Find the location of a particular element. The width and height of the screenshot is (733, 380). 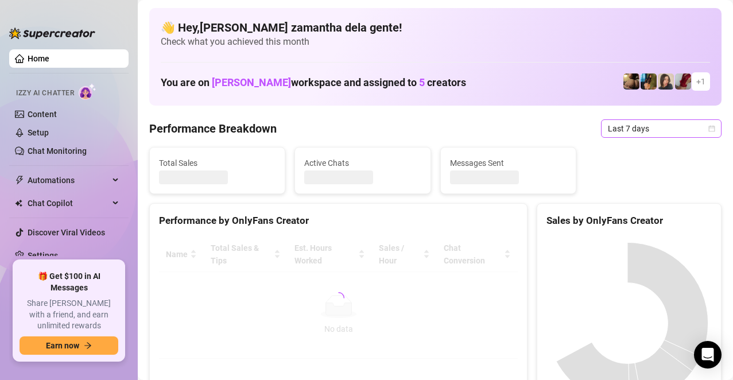

img: logo-BBDzfeDw.svg is located at coordinates (52, 33).